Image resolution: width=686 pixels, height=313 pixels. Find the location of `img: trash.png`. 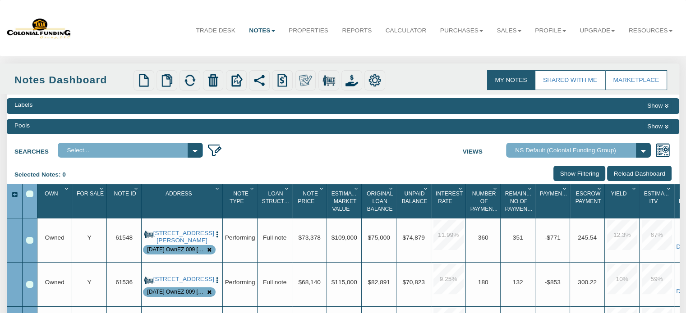

img: trash.png is located at coordinates (213, 80).